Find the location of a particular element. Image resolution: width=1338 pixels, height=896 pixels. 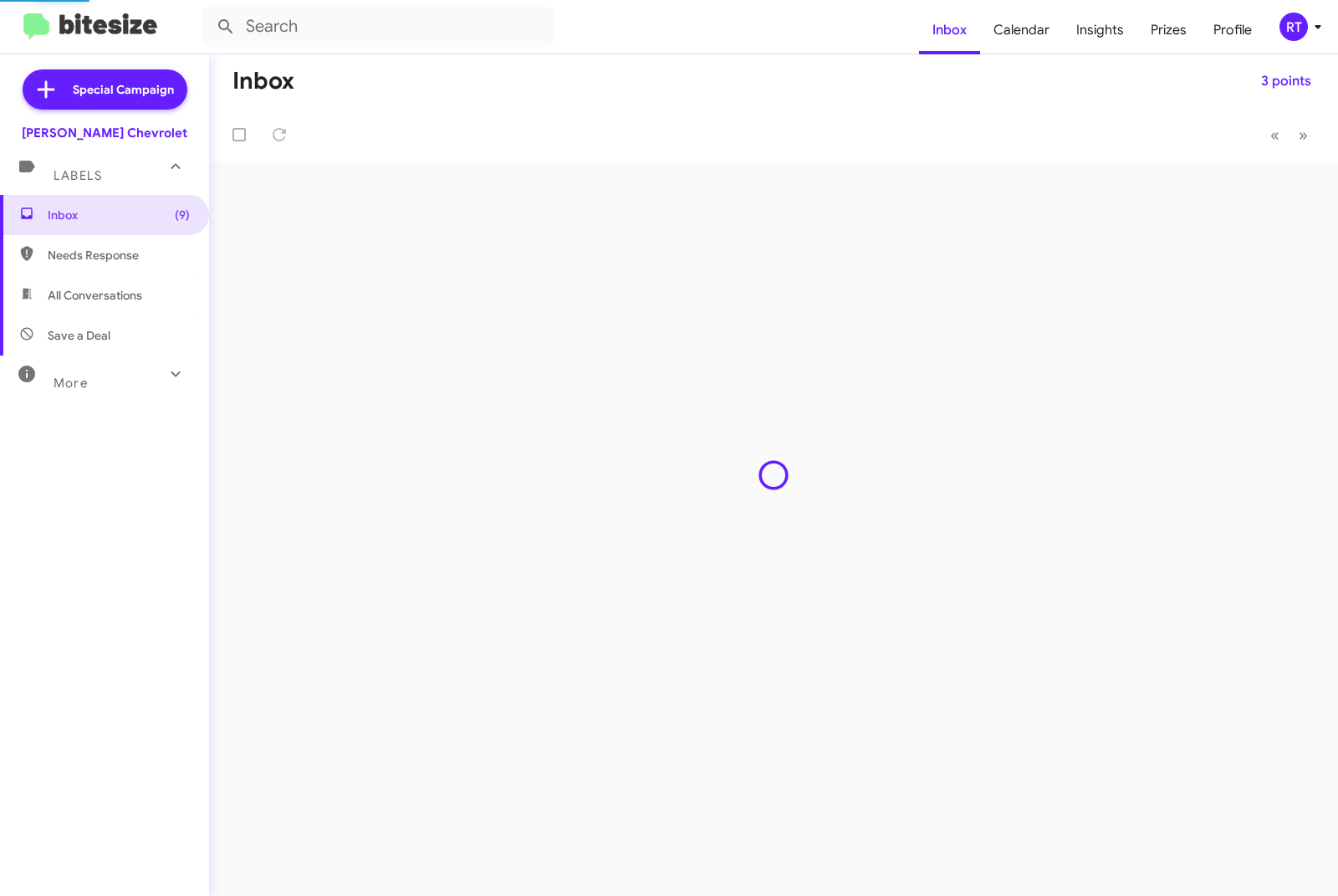

nav: Page navigation example is located at coordinates (1290, 135).